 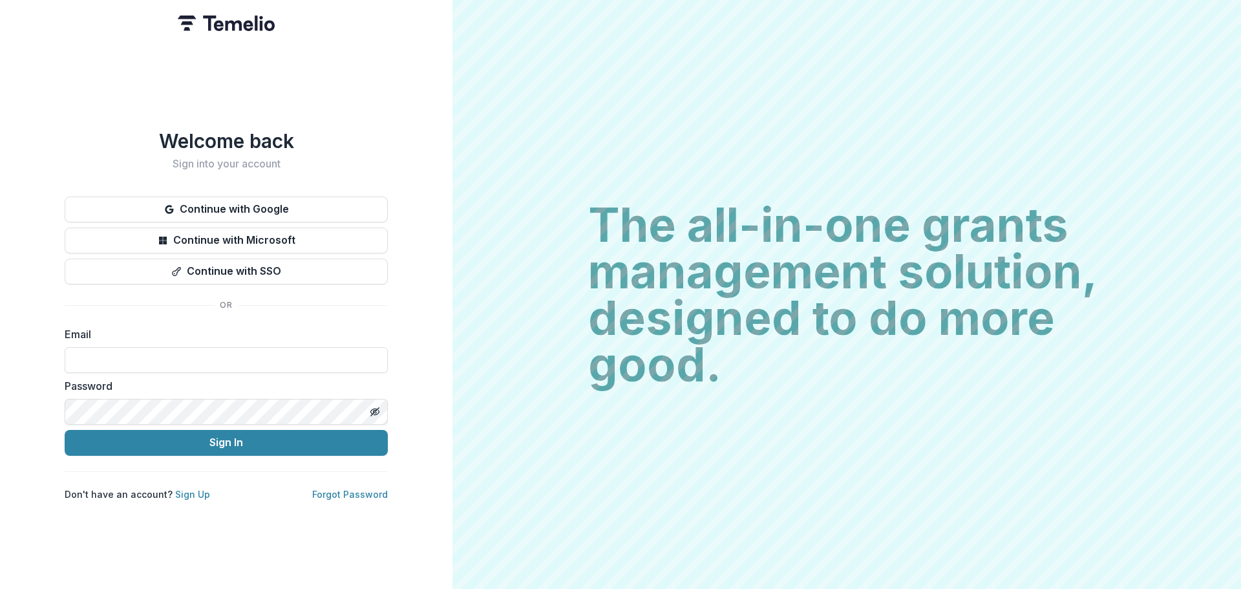 I want to click on button: Toggle password visibility, so click(x=375, y=412).